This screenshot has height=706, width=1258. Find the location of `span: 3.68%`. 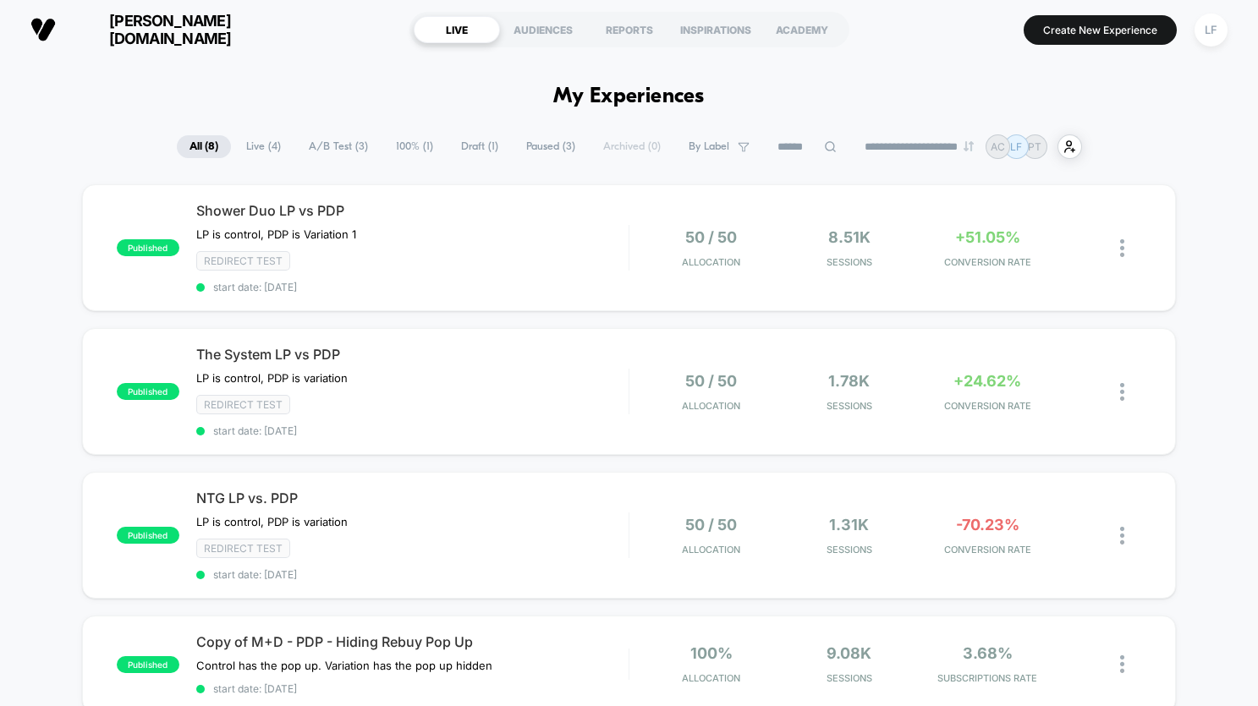

span: 3.68% is located at coordinates (987, 653).